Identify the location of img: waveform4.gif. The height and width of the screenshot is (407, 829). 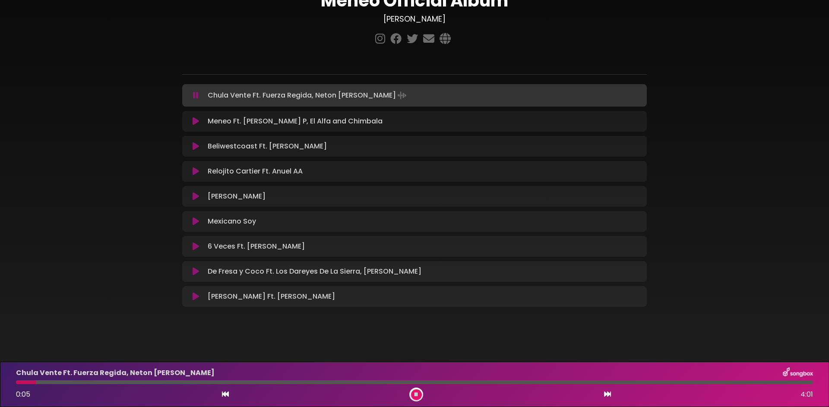
(402, 95).